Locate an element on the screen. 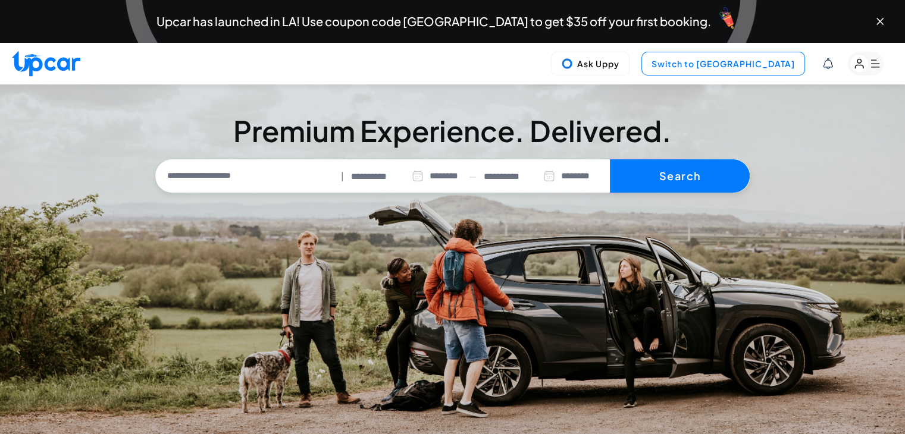 This screenshot has height=434, width=905. img: Uppy is located at coordinates (567, 64).